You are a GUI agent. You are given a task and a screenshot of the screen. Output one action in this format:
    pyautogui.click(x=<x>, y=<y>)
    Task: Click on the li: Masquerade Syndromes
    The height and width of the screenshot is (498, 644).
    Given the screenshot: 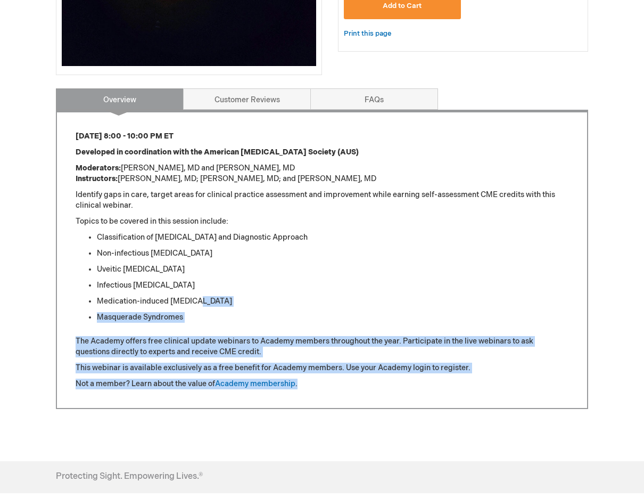 What is the action you would take?
    pyautogui.click(x=333, y=317)
    